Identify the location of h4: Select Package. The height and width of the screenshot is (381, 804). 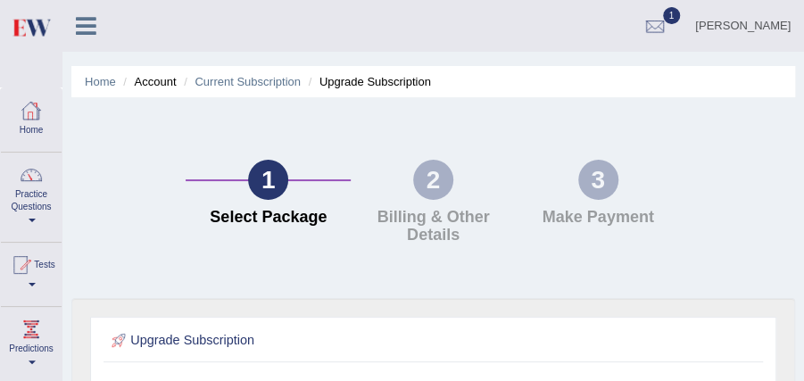
(268, 218).